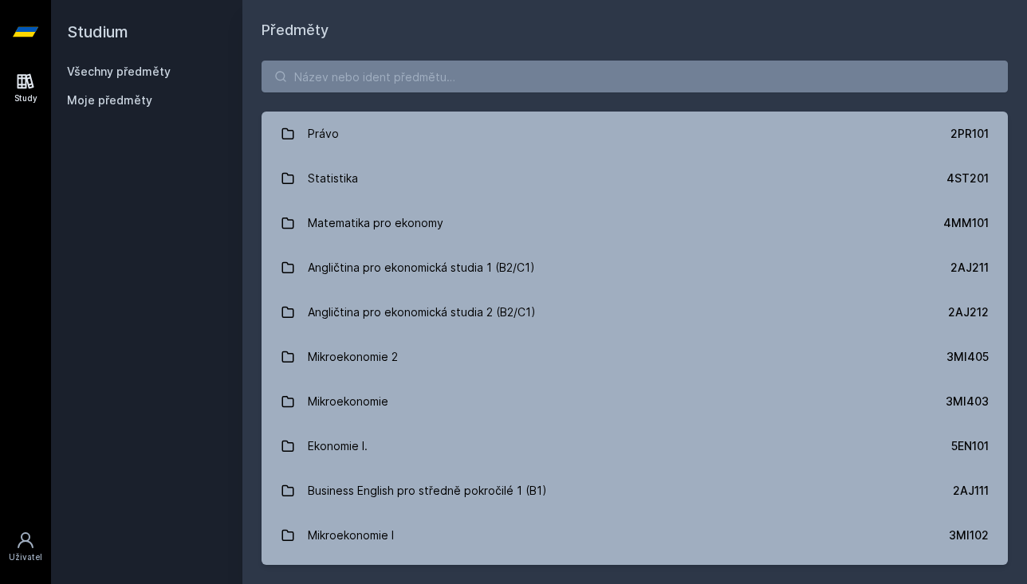 The width and height of the screenshot is (1027, 584). I want to click on input: Název nebo ident předmětu…, so click(635, 77).